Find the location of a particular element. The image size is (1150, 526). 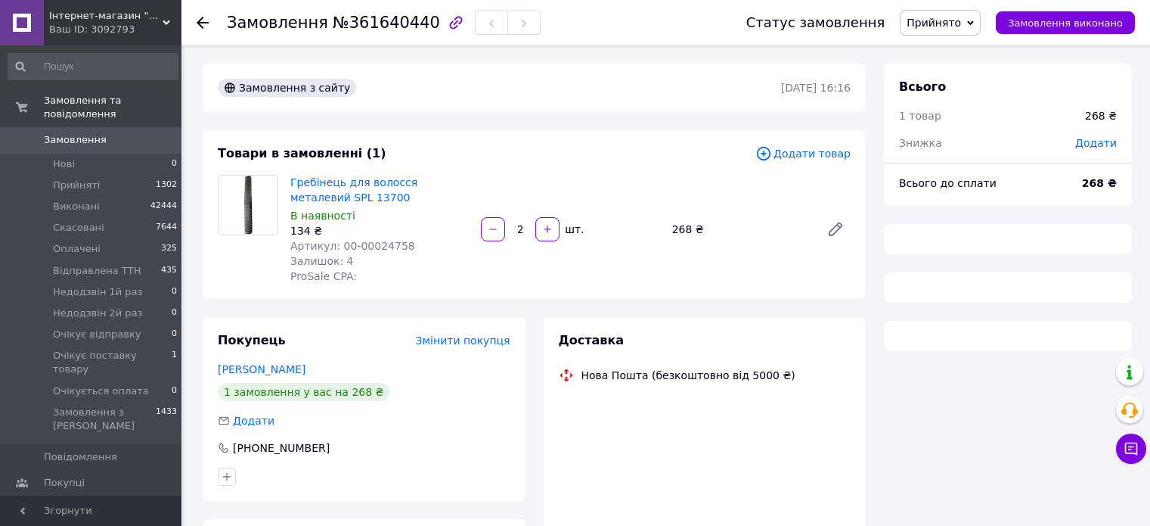

span: Залишок: 4 is located at coordinates (322, 261).